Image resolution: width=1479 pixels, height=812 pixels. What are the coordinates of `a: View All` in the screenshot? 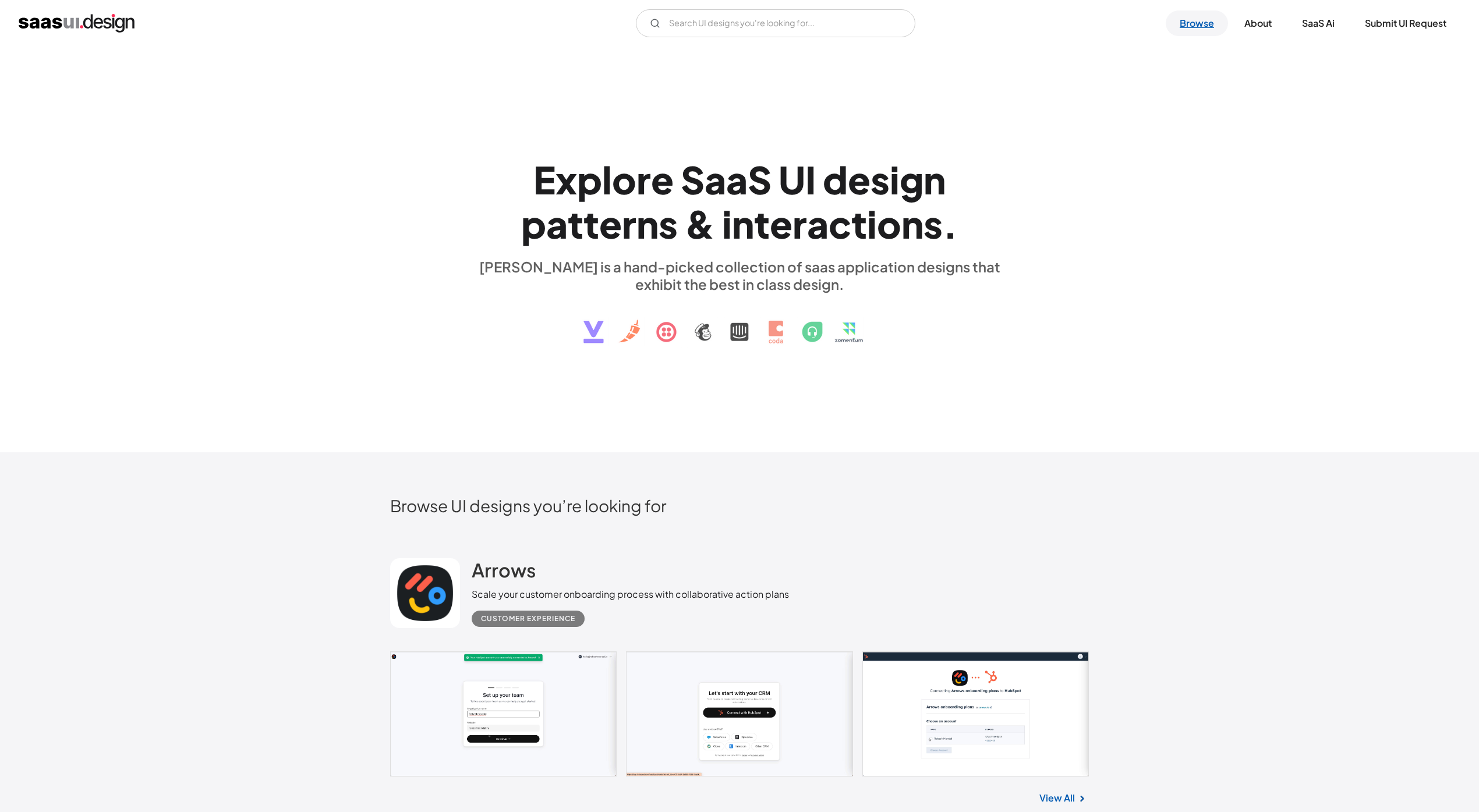 It's located at (1056, 797).